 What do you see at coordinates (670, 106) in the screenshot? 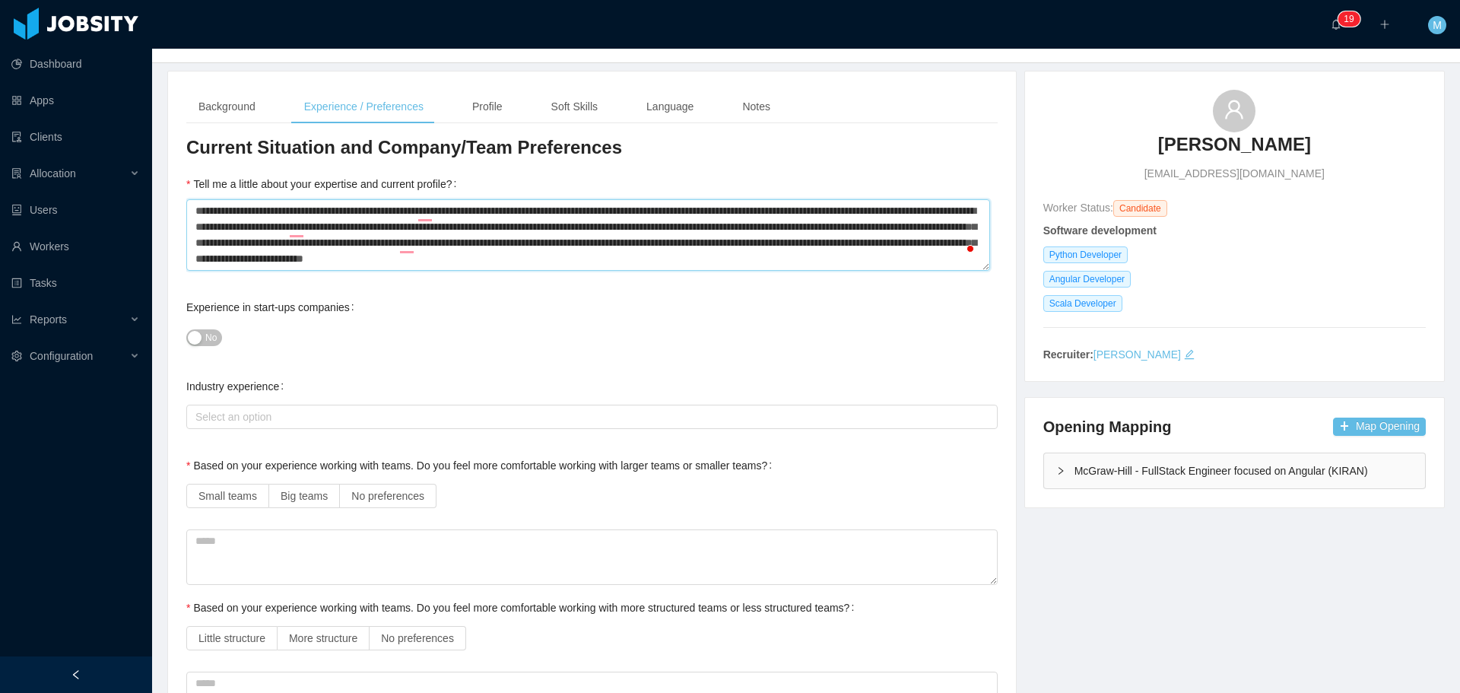
I see `div: Language` at bounding box center [670, 106].